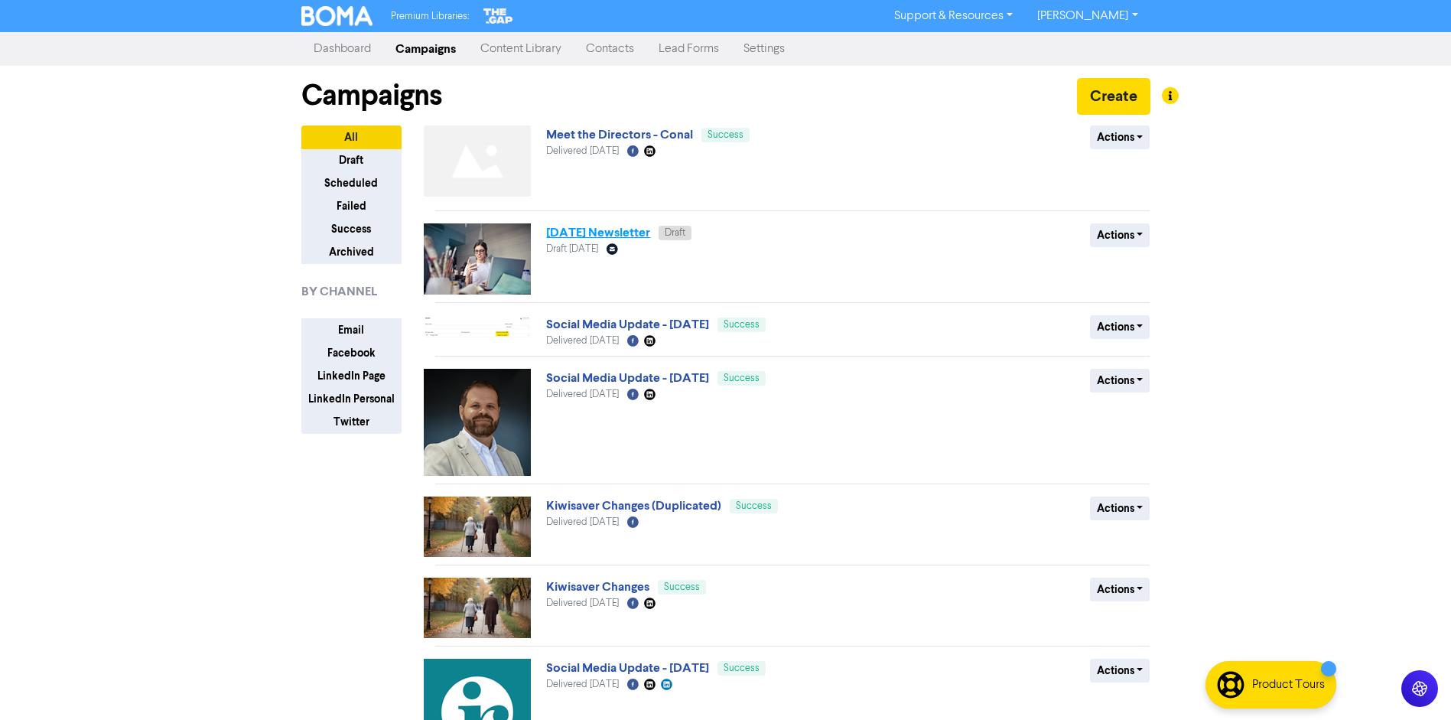 This screenshot has width=1451, height=720. Describe the element at coordinates (339, 291) in the screenshot. I see `span: BY CHANNEL` at that location.